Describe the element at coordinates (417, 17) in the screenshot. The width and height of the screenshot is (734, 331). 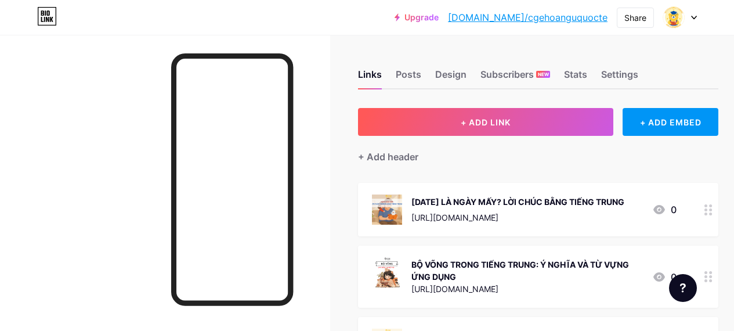
I see `a: Upgrade` at that location.